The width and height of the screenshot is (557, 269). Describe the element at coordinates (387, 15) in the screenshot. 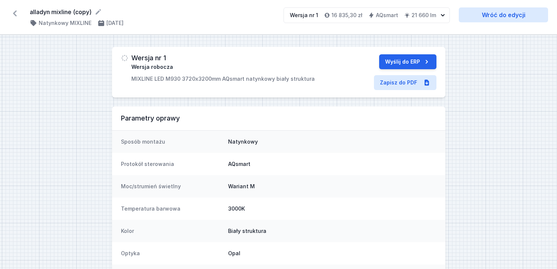

I see `h4: AQsmart` at that location.